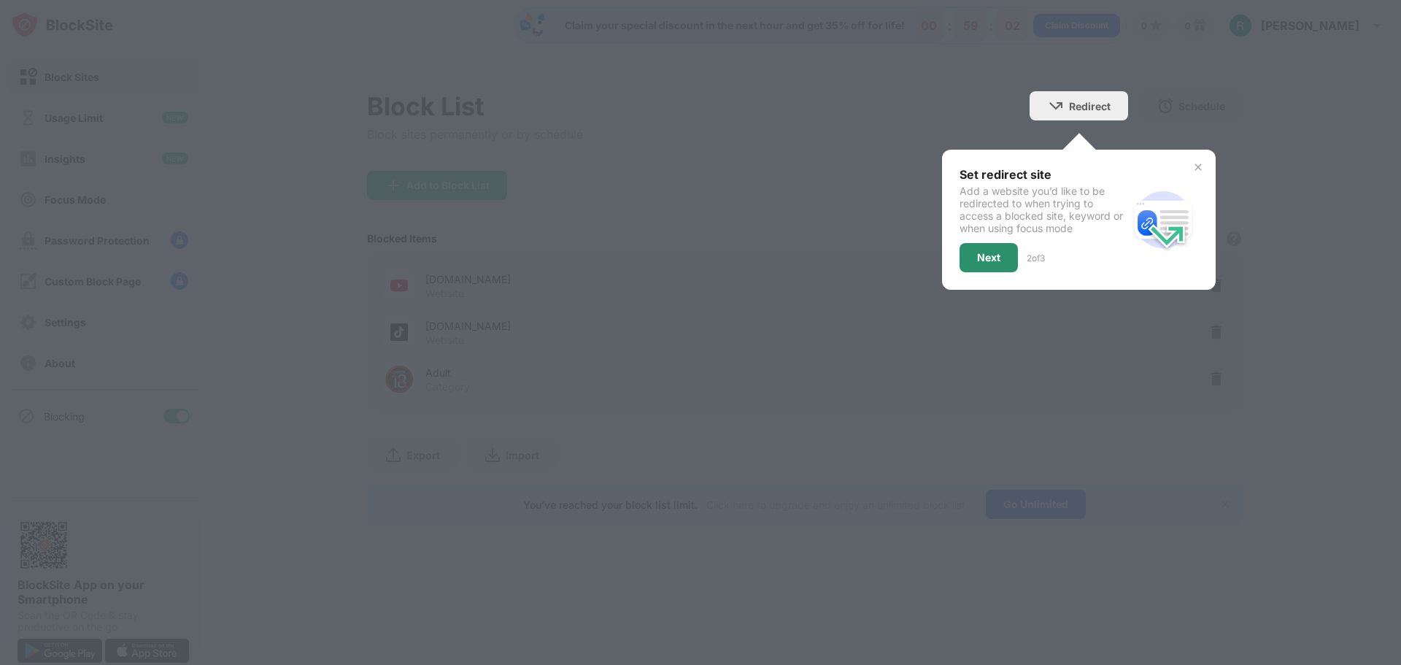  What do you see at coordinates (1198, 167) in the screenshot?
I see `img: x-button.svg` at bounding box center [1198, 167].